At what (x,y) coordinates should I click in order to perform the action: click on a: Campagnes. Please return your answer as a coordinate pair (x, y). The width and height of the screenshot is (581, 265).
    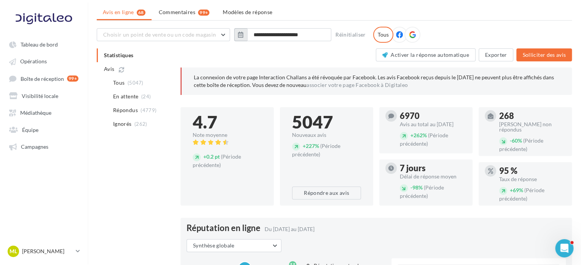
    Looking at the image, I should click on (44, 146).